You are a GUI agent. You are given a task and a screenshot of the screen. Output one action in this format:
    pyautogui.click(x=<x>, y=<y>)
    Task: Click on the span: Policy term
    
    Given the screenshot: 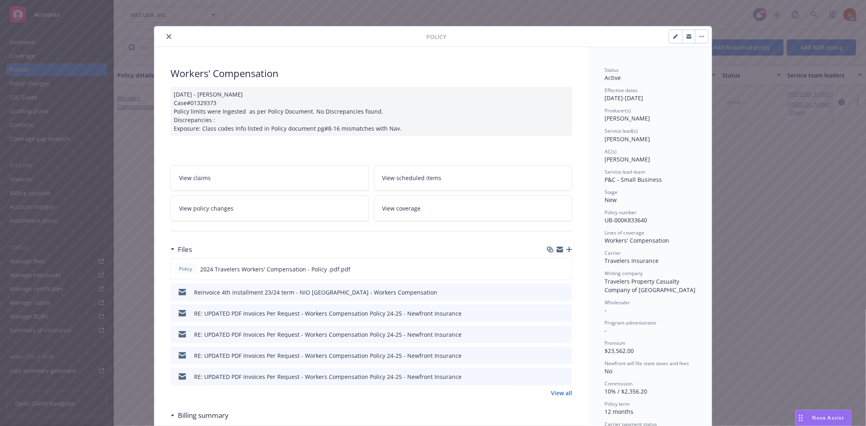 What is the action you would take?
    pyautogui.click(x=617, y=404)
    